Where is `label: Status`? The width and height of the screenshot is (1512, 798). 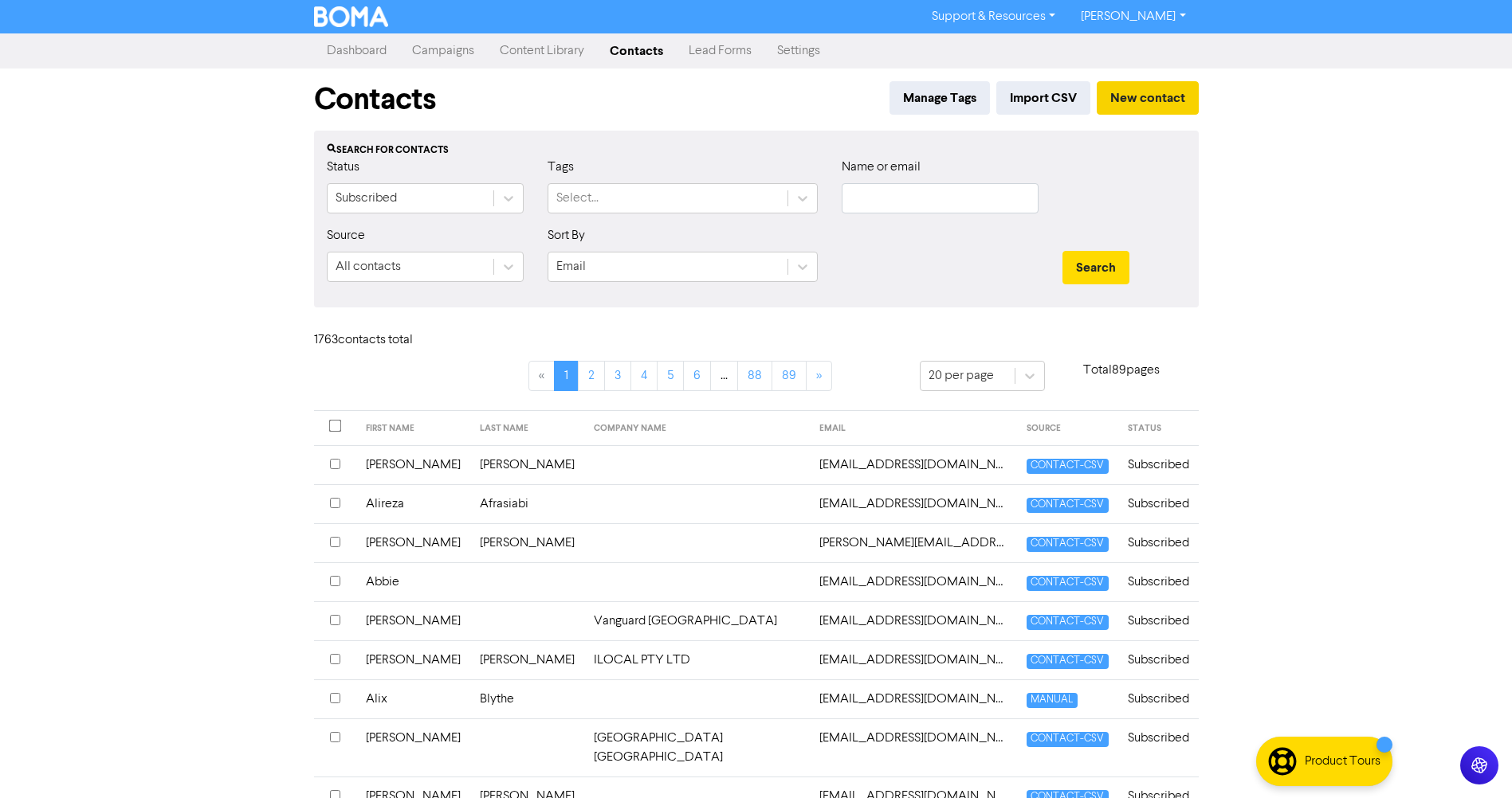
label: Status is located at coordinates (342, 168).